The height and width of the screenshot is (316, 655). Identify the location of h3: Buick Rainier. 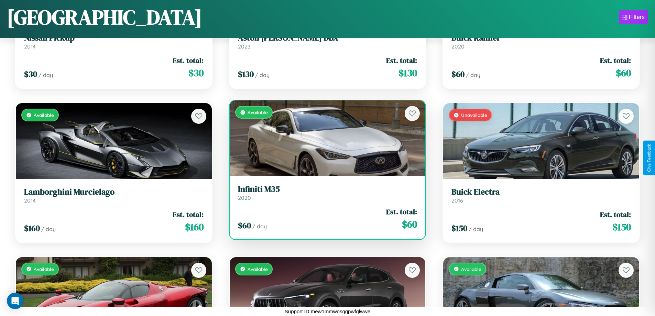
(541, 38).